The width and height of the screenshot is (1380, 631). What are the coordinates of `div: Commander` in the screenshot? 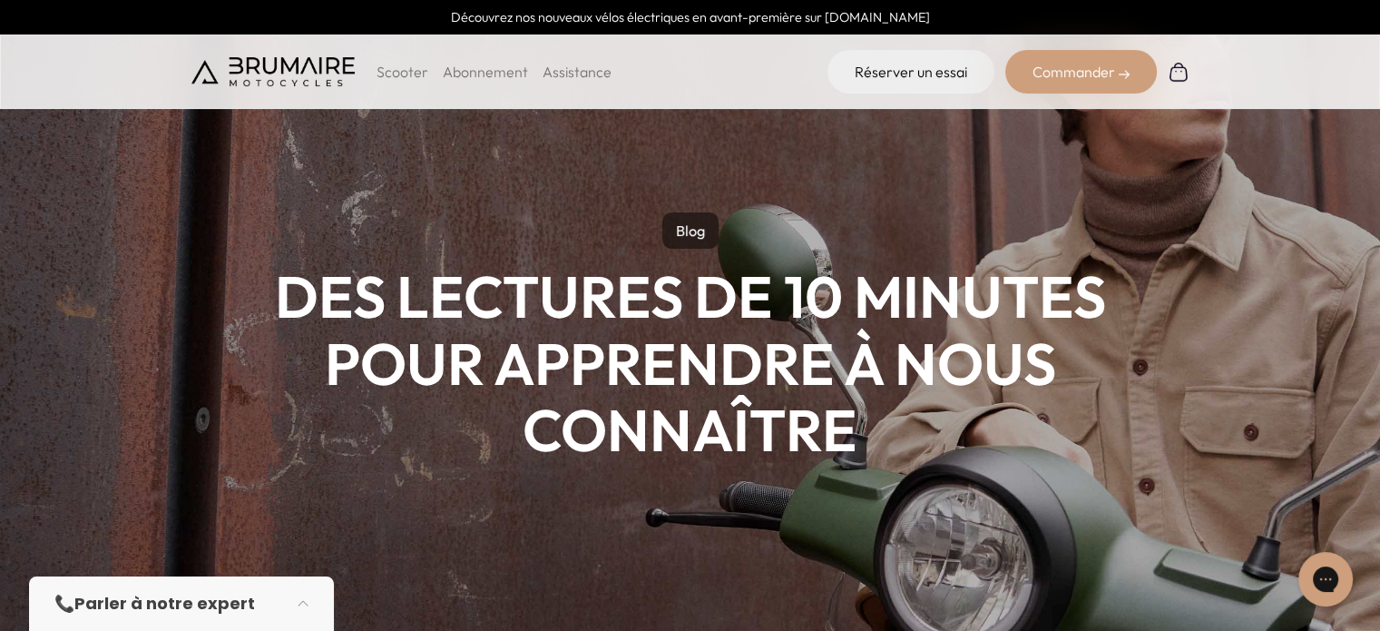 It's located at (1080, 72).